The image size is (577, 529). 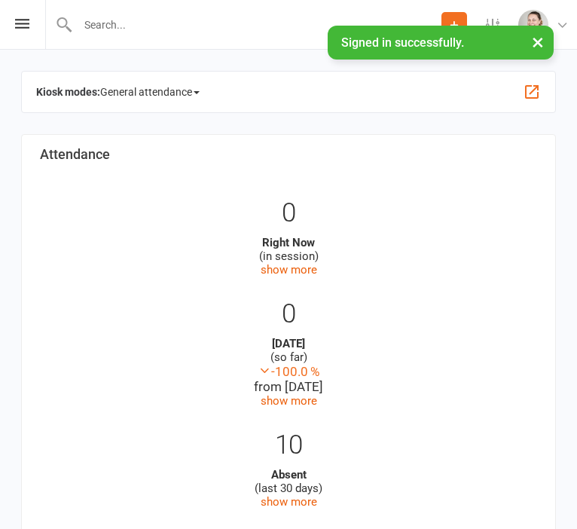 I want to click on h3: Attendance, so click(x=289, y=154).